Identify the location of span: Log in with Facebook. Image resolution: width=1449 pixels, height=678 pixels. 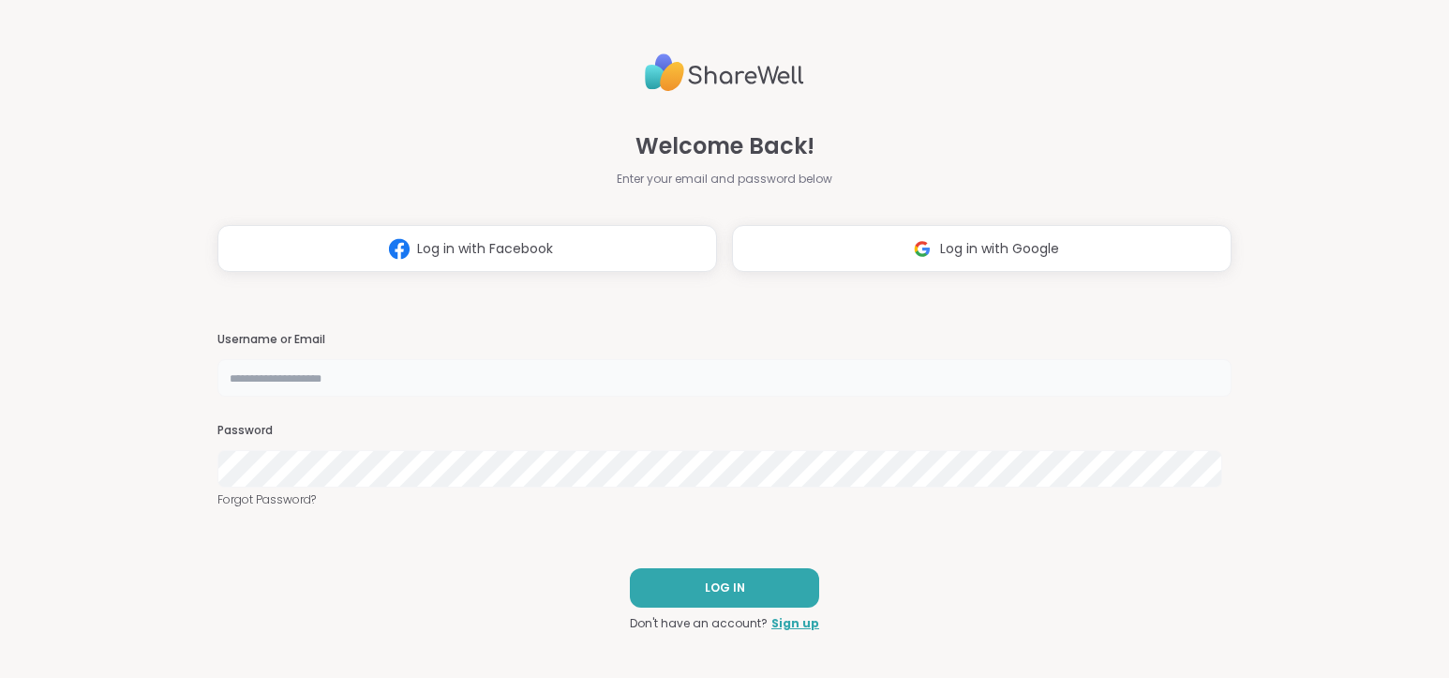
(484, 248).